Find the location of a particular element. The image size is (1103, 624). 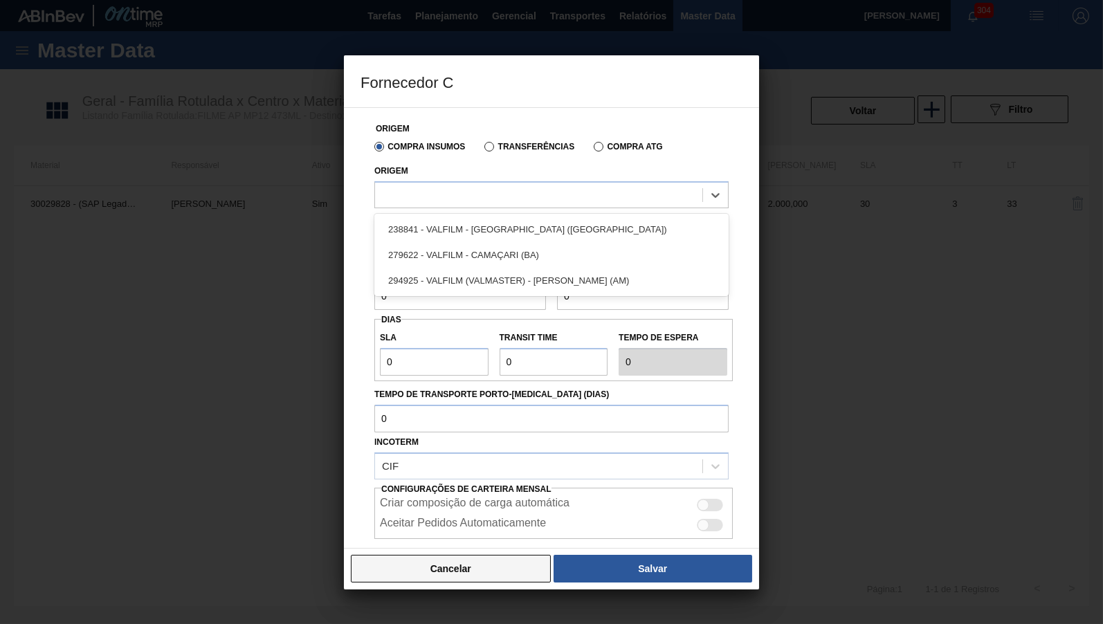

span: Dias is located at coordinates (391, 320).